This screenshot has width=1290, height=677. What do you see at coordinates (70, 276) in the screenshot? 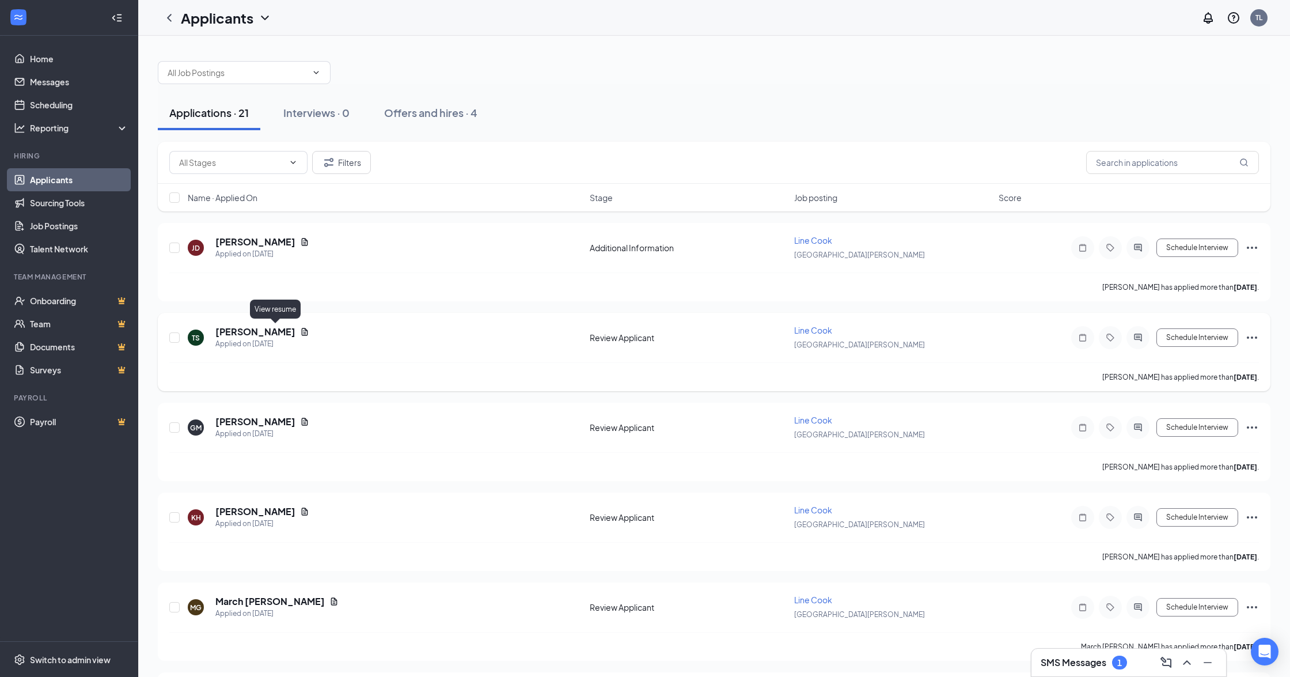
I see `div: Team Management` at bounding box center [70, 276].